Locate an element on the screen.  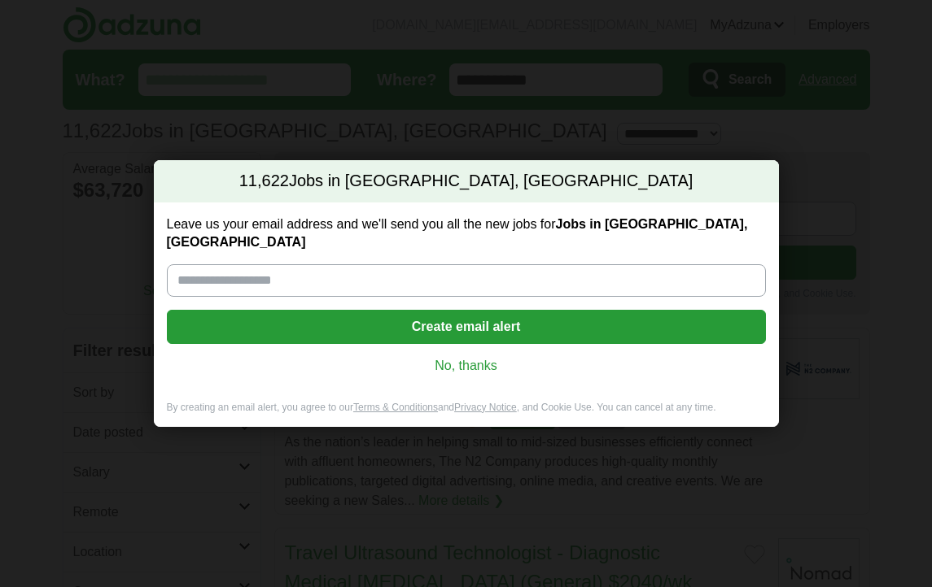
div: By creating an email alert, you agree to our and , and Cookie Use. You can cancel at any time. is located at coordinates (466, 414).